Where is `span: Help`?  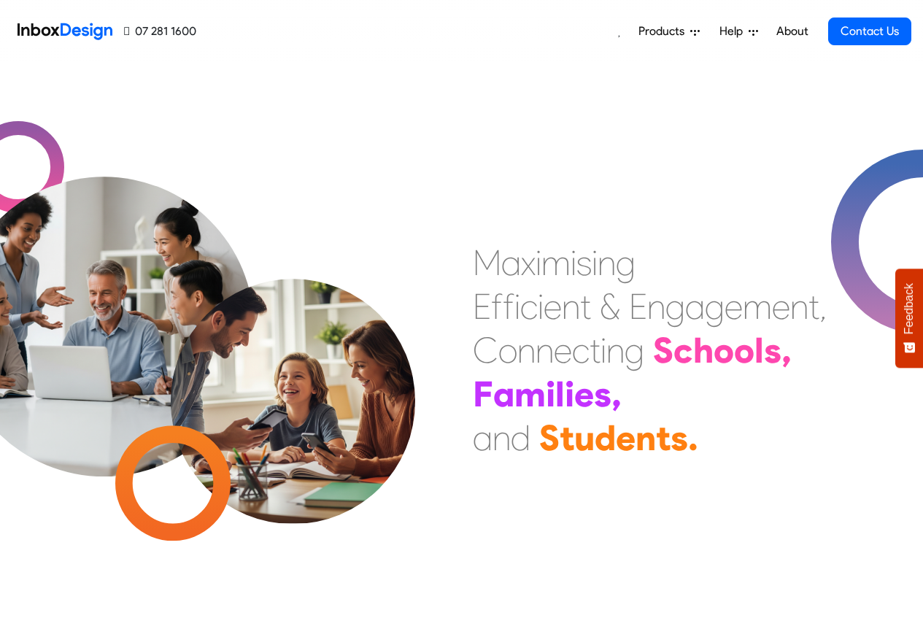 span: Help is located at coordinates (734, 31).